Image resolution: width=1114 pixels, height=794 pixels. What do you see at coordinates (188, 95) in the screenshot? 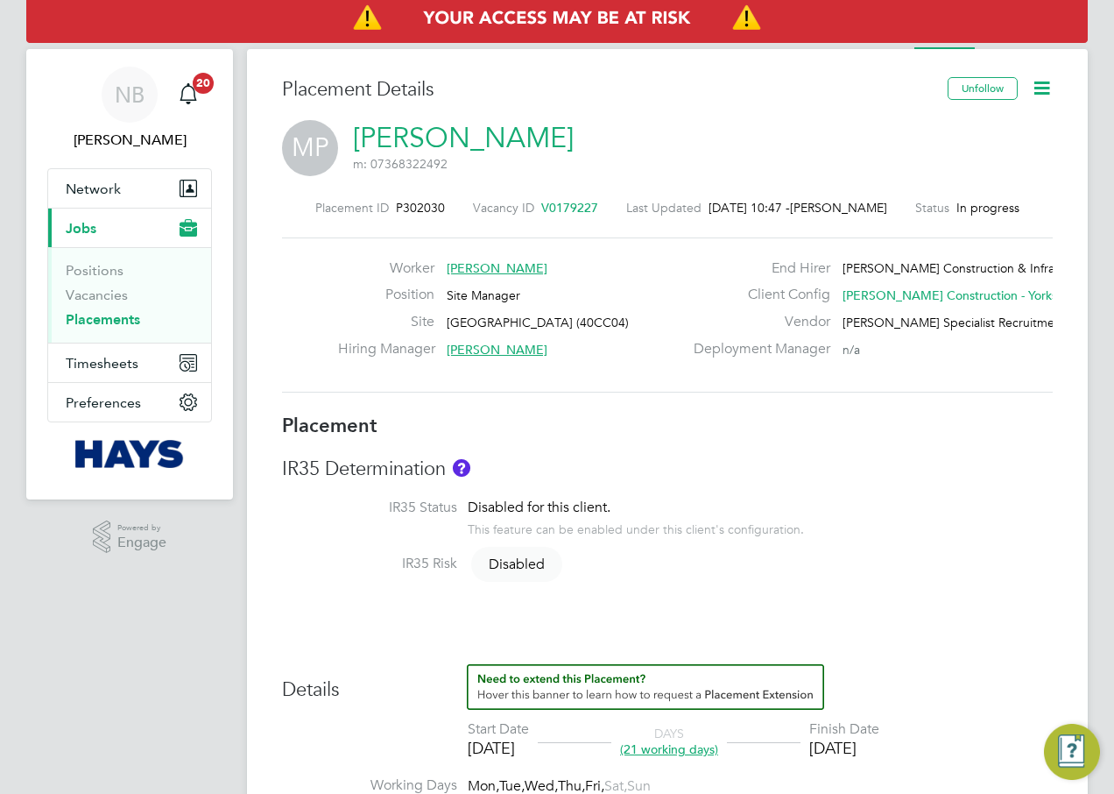
I see `a: 20` at bounding box center [188, 95].